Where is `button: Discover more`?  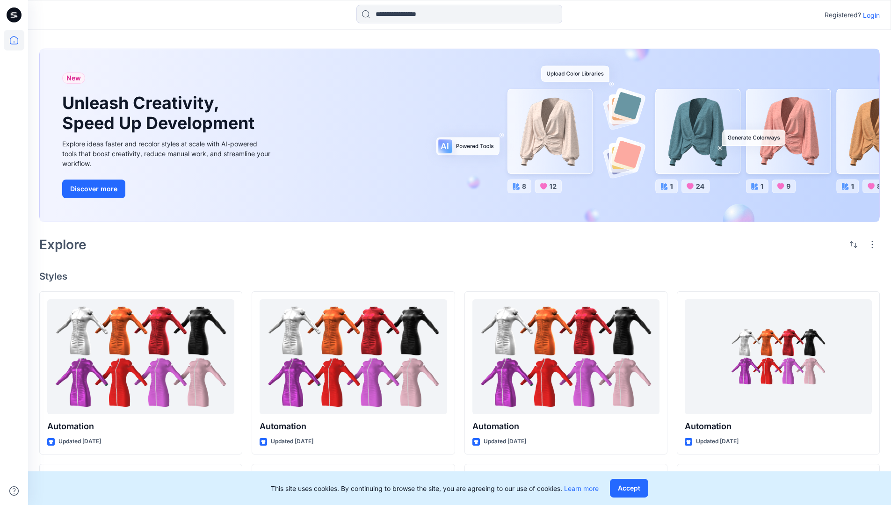
button: Discover more is located at coordinates (94, 189).